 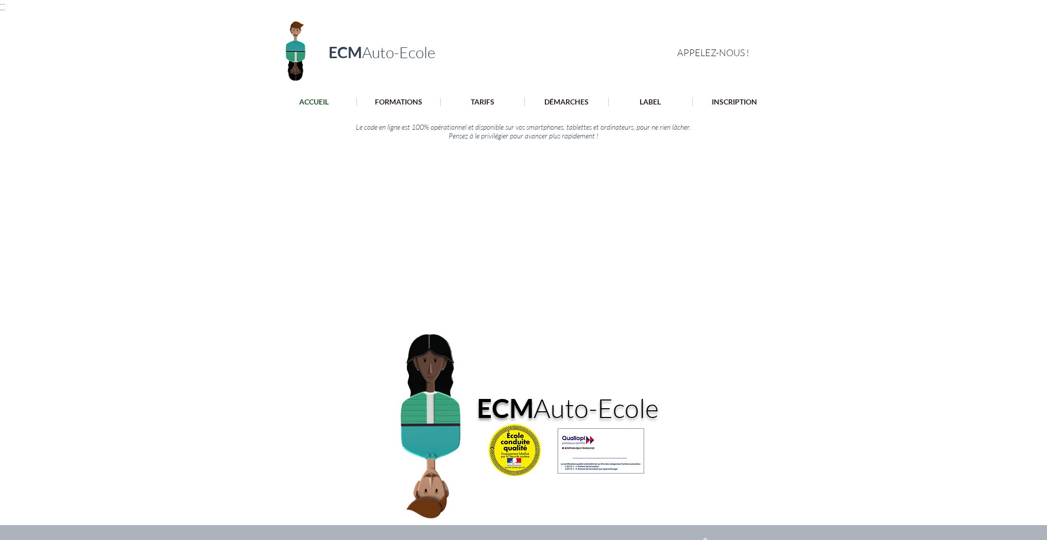 I want to click on a: APPELEZ-NOUS !, so click(x=718, y=52).